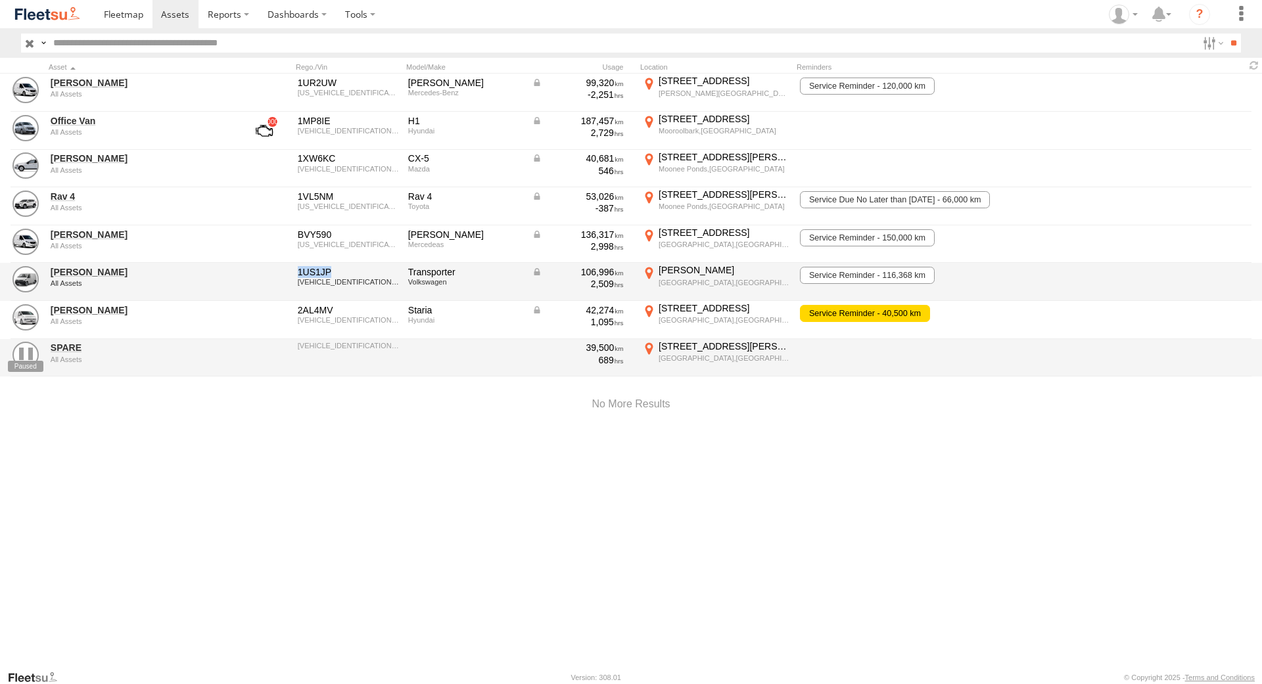 This screenshot has width=1262, height=684. What do you see at coordinates (348, 196) in the screenshot?
I see `div: 1VL5NM` at bounding box center [348, 196].